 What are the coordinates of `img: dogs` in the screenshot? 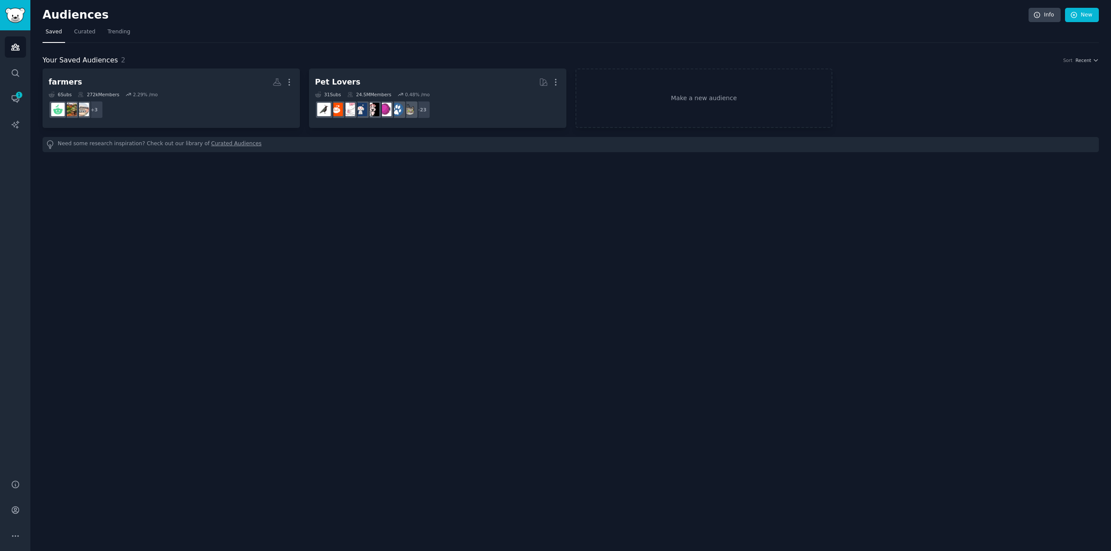 It's located at (397, 109).